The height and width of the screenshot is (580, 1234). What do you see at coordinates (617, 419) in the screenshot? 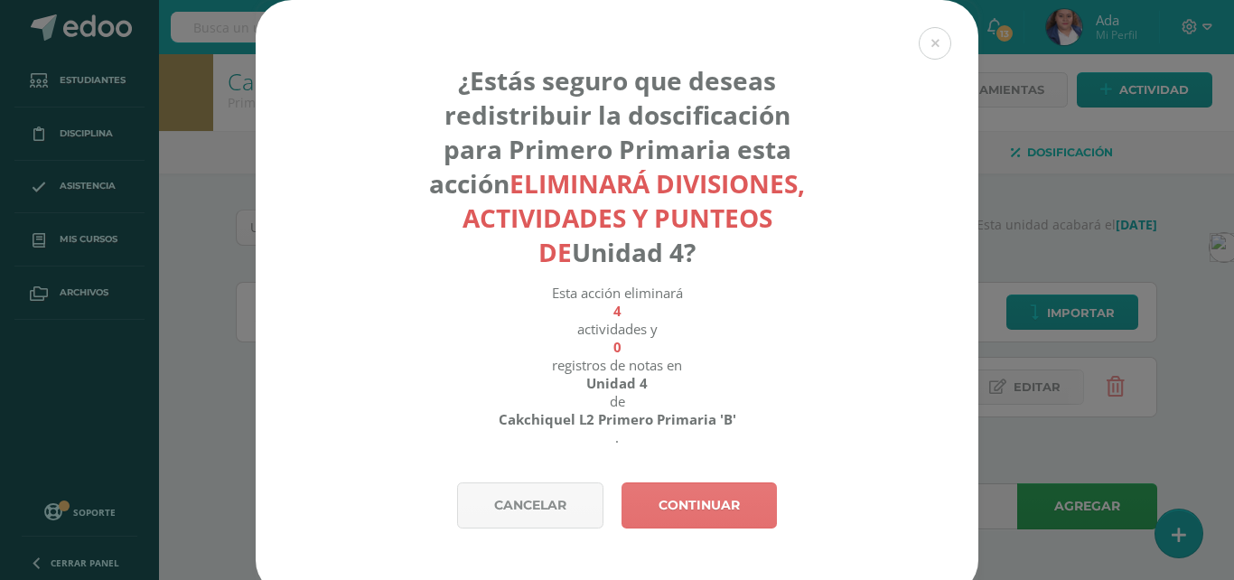
I see `strong: Cakchiquel L2 Primero Primaria 'B'` at bounding box center [617, 419].